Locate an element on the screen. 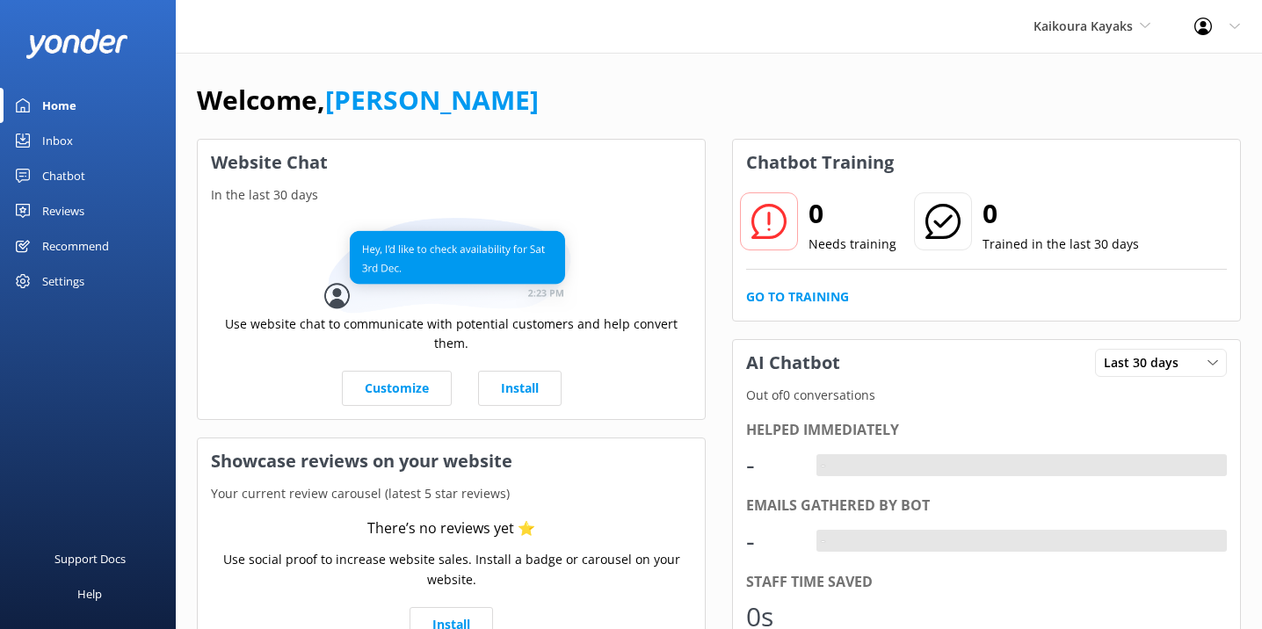  div: Chatbot is located at coordinates (63, 176).